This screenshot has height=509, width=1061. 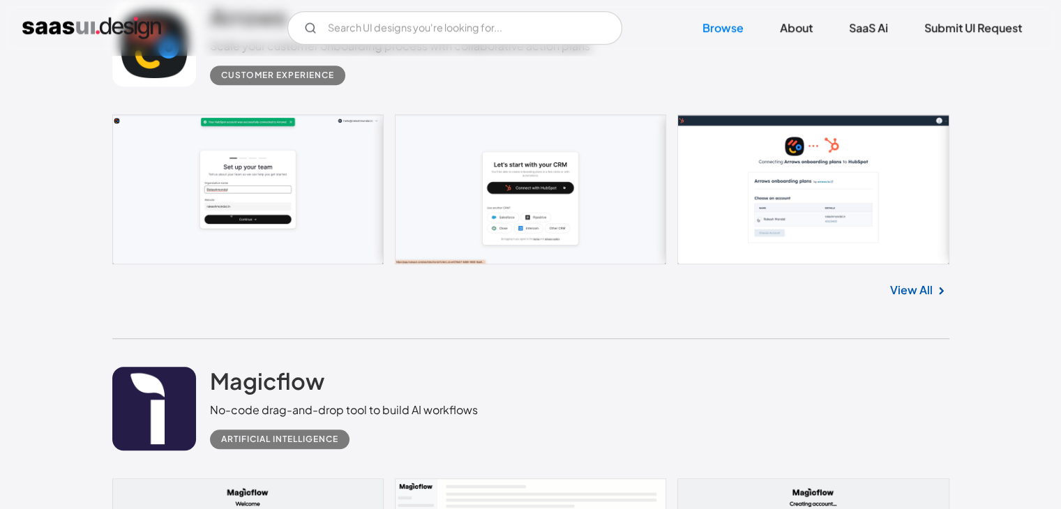 What do you see at coordinates (455, 28) in the screenshot?
I see `input: Search UI designs you're looking for...` at bounding box center [455, 28].